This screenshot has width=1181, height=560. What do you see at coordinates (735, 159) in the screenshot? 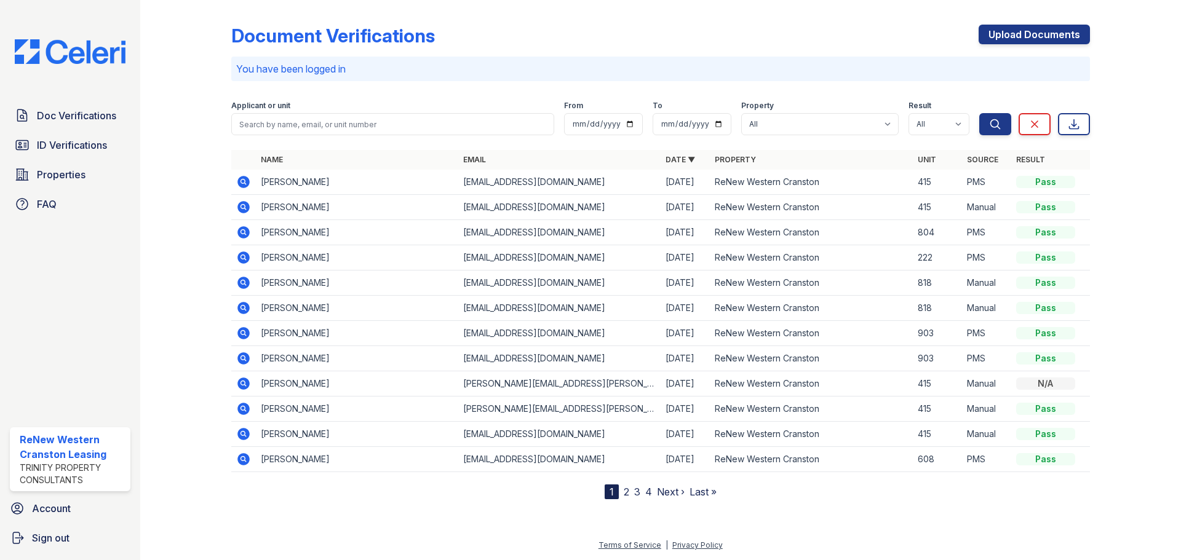
I see `a: Property` at bounding box center [735, 159].